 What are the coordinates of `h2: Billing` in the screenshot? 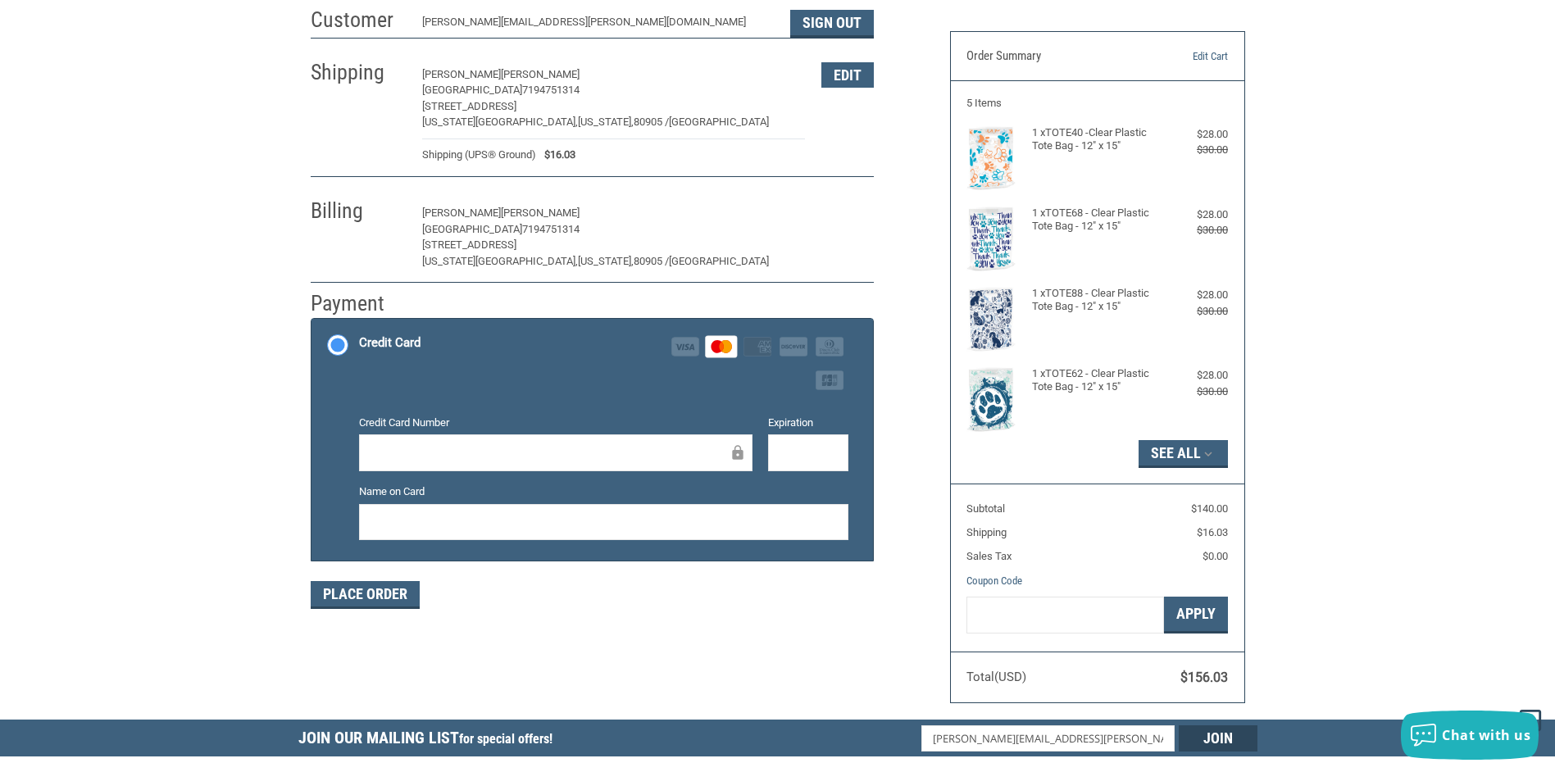 It's located at (358, 211).